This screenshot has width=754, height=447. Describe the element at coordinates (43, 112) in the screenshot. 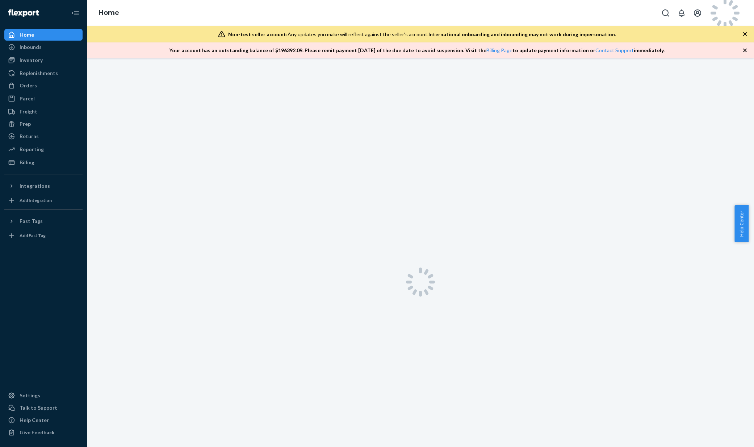

I see `a: Freight` at that location.